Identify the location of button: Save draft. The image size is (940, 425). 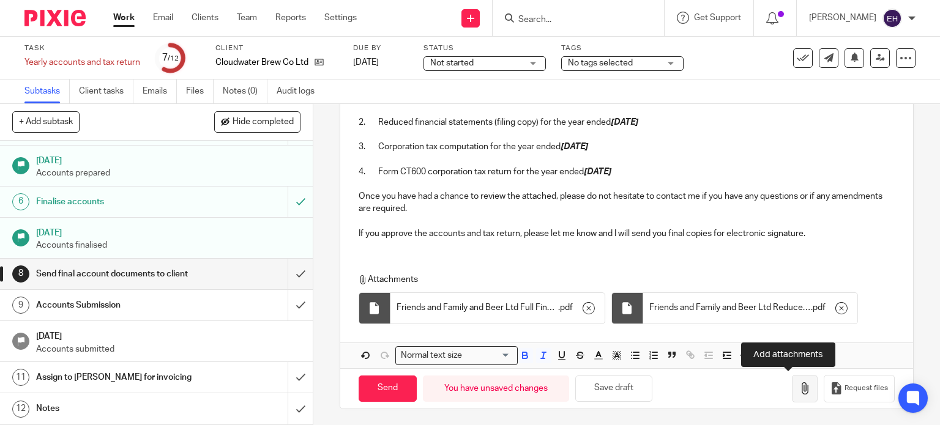
(614, 389).